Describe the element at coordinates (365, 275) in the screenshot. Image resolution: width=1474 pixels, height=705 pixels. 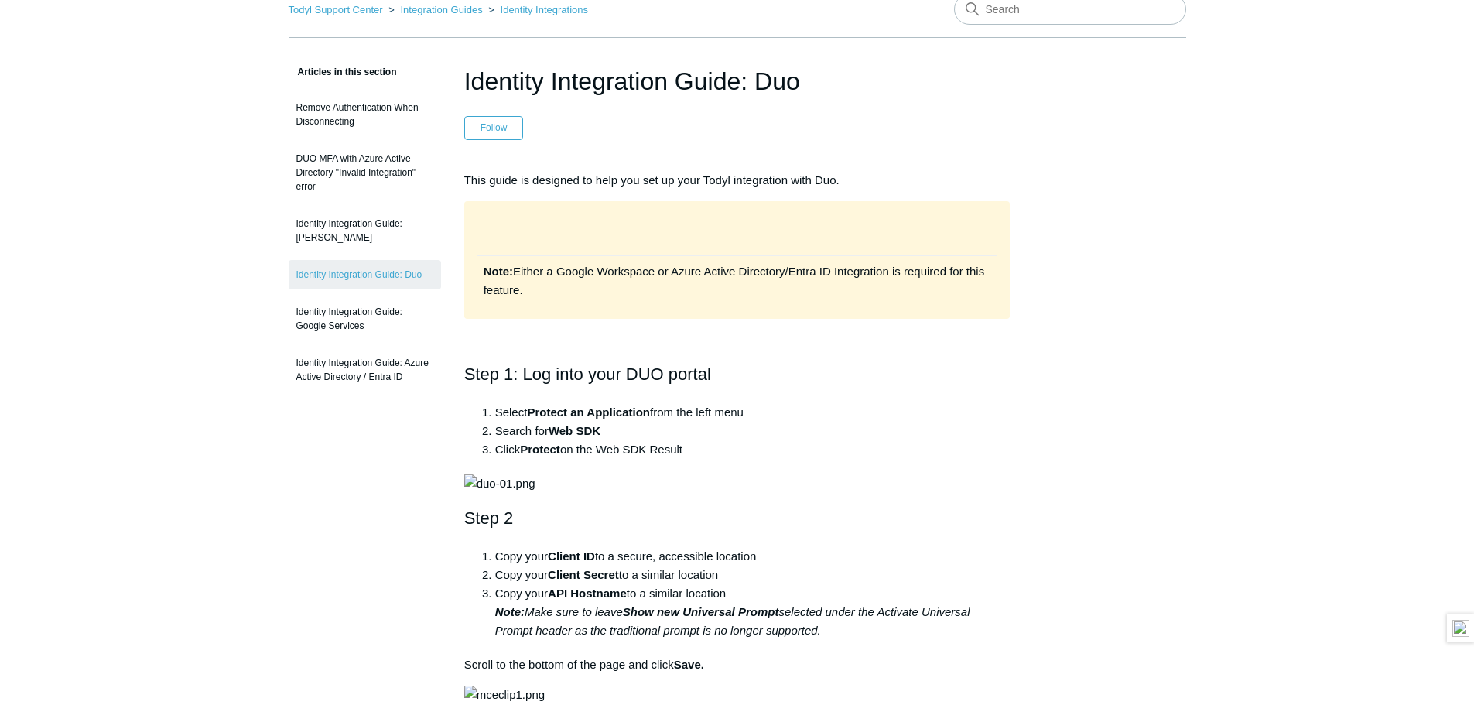
I see `a: Identity Integration Guide: Duo` at that location.